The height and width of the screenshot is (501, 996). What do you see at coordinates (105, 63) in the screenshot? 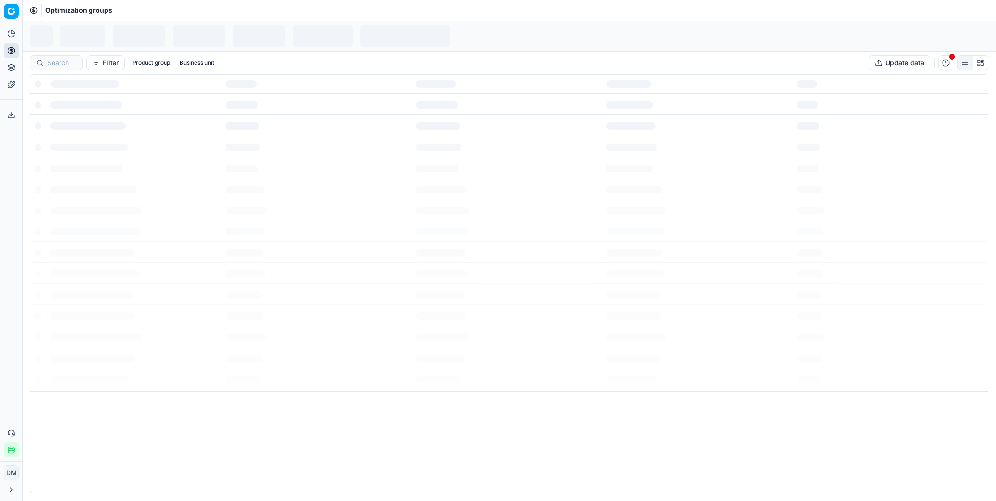
I see `button: Filter` at bounding box center [105, 63].